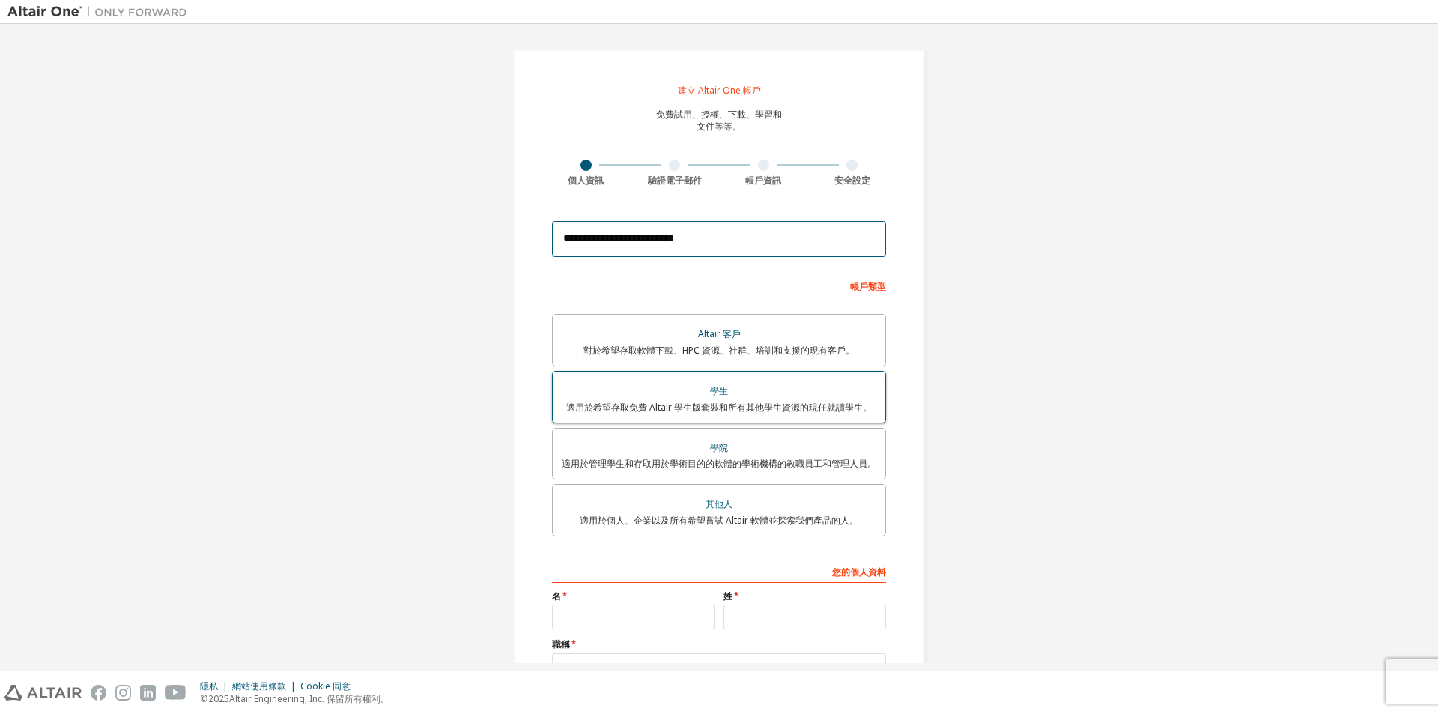 This screenshot has width=1438, height=714. Describe the element at coordinates (852, 180) in the screenshot. I see `font: 安全設定` at that location.